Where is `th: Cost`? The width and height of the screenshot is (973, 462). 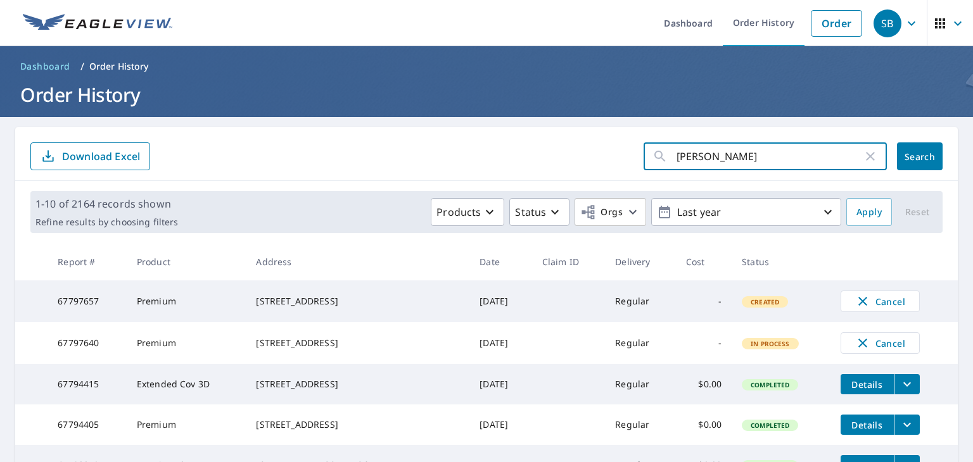
th: Cost is located at coordinates (704, 262).